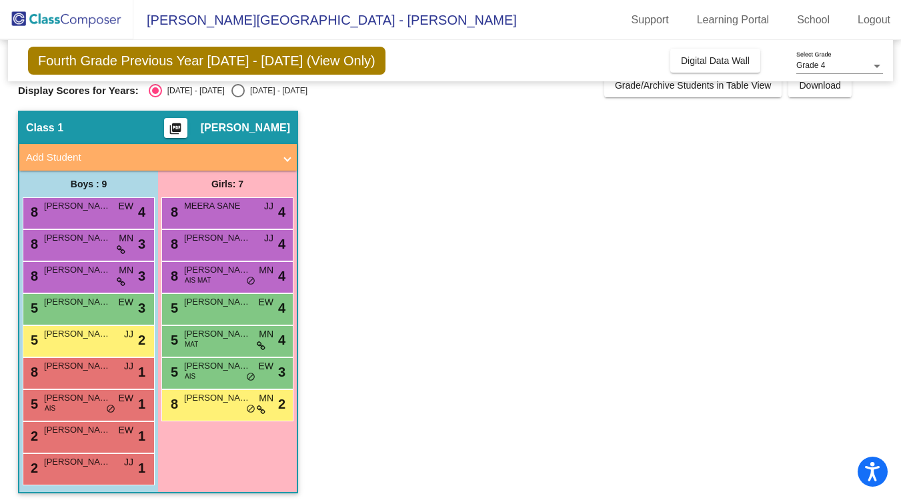 The width and height of the screenshot is (901, 500). What do you see at coordinates (813, 20) in the screenshot?
I see `a: School` at bounding box center [813, 20].